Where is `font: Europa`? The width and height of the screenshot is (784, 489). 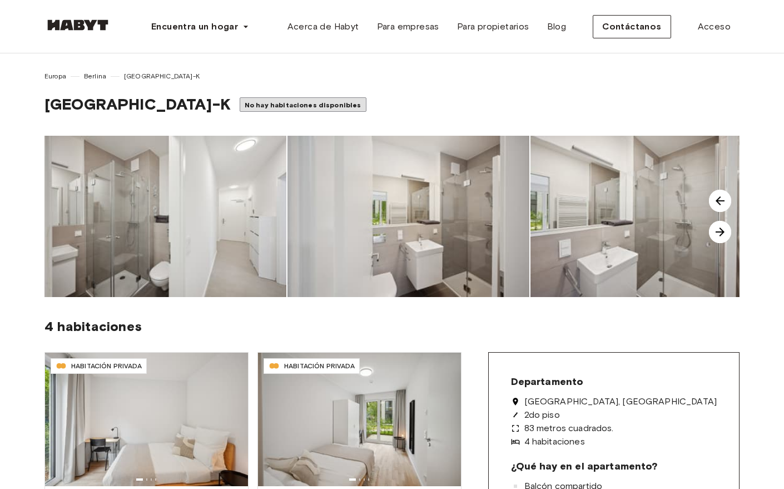 font: Europa is located at coordinates (55, 76).